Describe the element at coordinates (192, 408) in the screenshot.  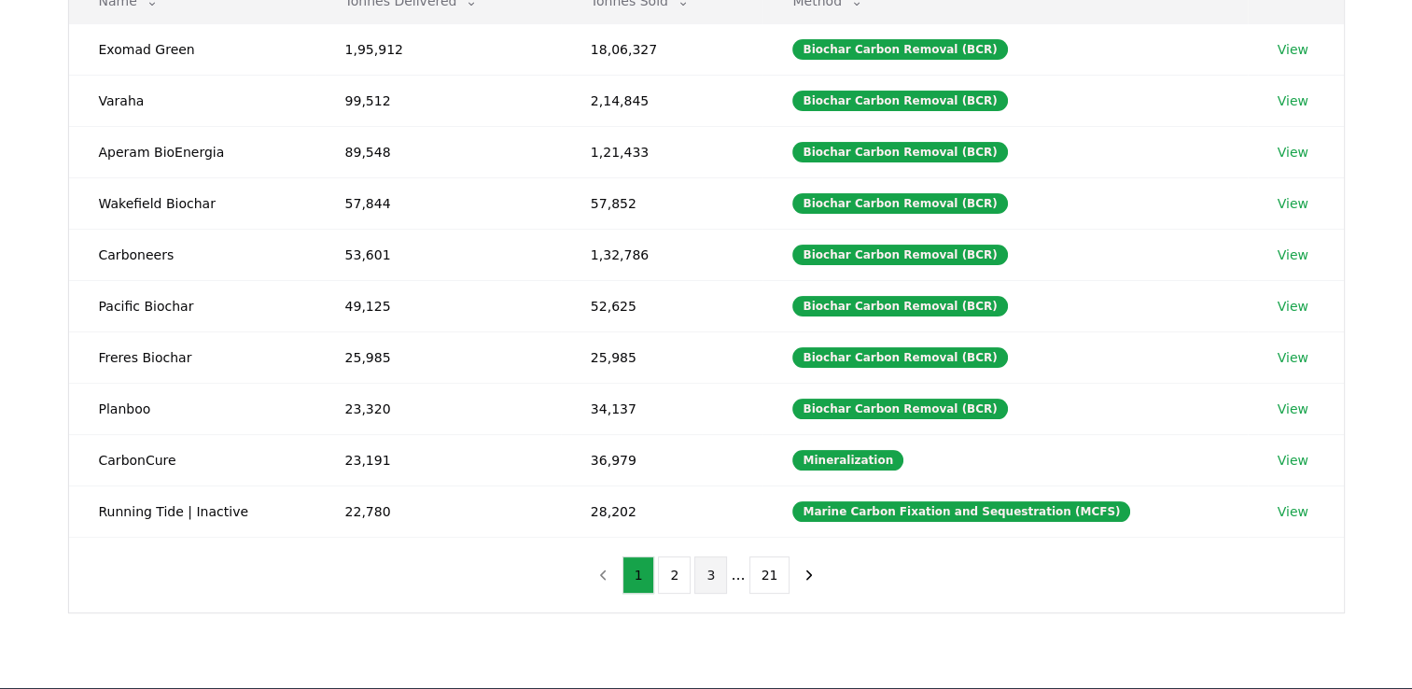
I see `td: Planboo` at that location.